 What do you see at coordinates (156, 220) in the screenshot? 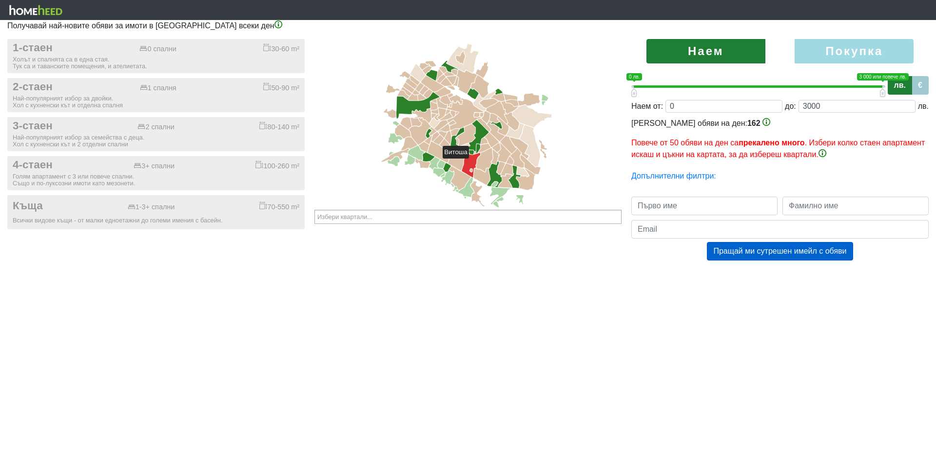
I see `div: Всички видове къщи - от малки едноетажни до големи имения с басейн.` at bounding box center [156, 220].